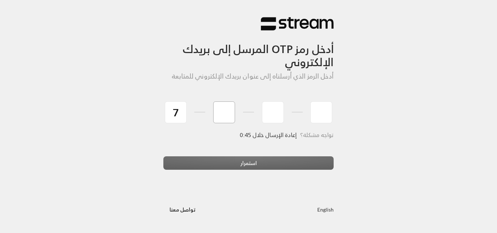 Image resolution: width=497 pixels, height=233 pixels. I want to click on span: تواجه مشكلة؟, so click(317, 135).